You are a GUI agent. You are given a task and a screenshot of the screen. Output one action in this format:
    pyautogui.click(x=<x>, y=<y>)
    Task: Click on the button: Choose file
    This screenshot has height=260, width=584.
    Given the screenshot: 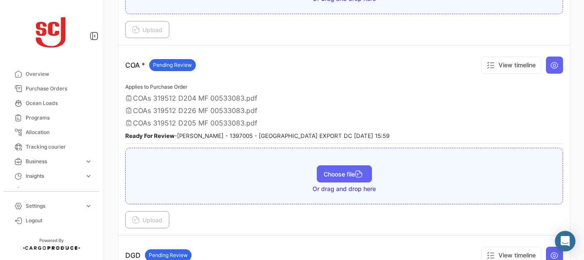 What is the action you would take?
    pyautogui.click(x=344, y=174)
    